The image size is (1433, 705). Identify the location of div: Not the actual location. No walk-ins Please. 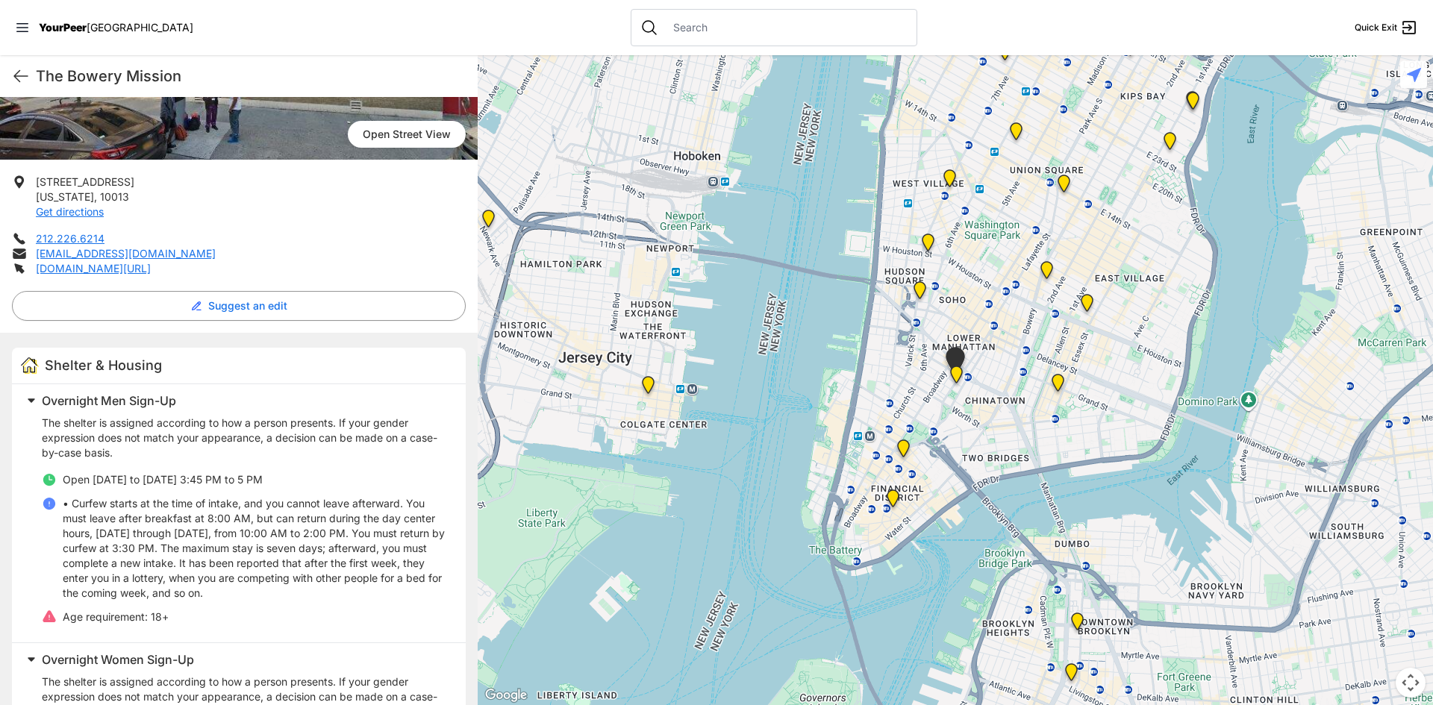
(949, 181).